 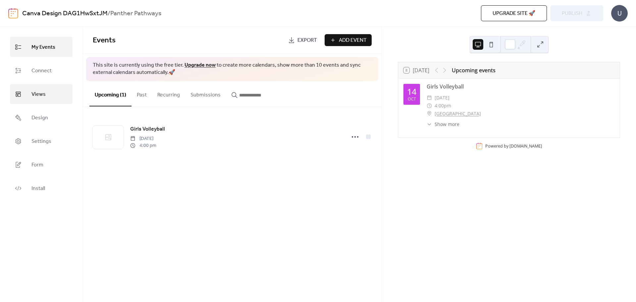 What do you see at coordinates (513, 14) in the screenshot?
I see `span: Upgrade site 🚀` at bounding box center [513, 14].